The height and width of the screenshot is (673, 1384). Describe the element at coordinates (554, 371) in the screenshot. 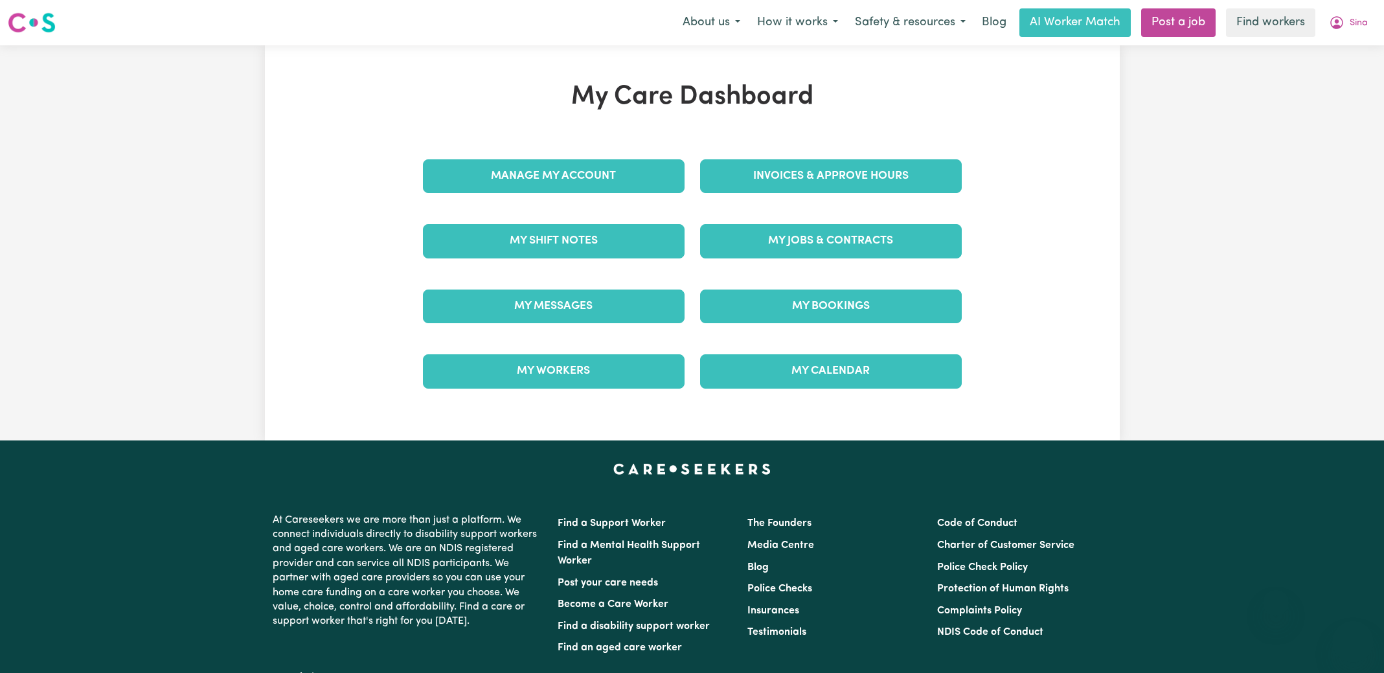

I see `a: My Workers` at that location.